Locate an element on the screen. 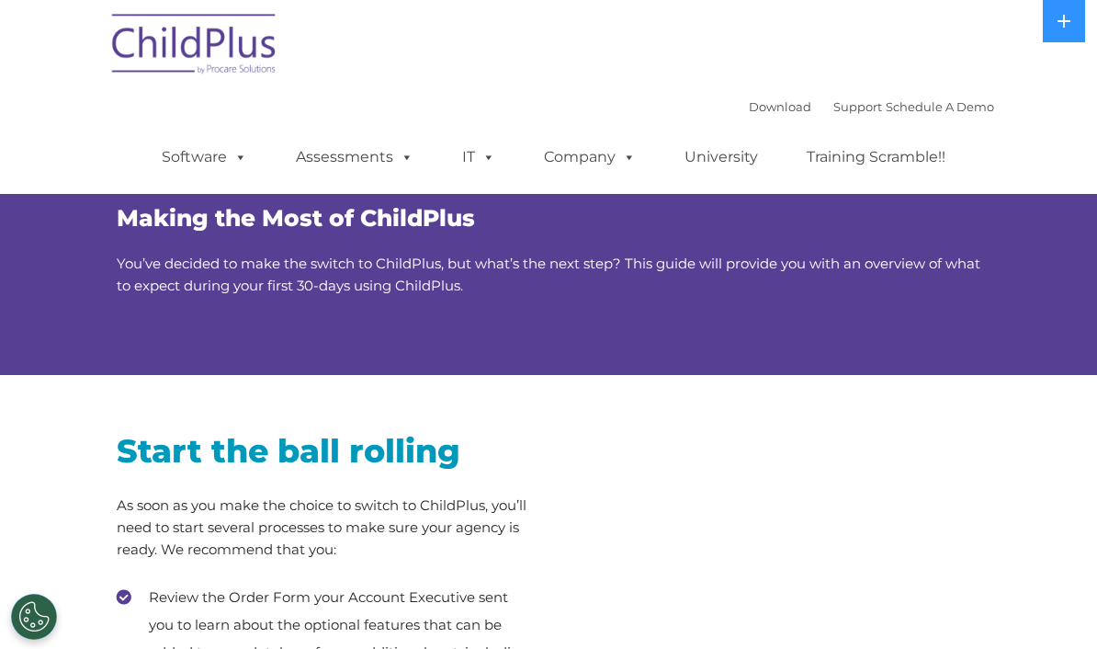 Image resolution: width=1097 pixels, height=649 pixels. a: Download is located at coordinates (780, 107).